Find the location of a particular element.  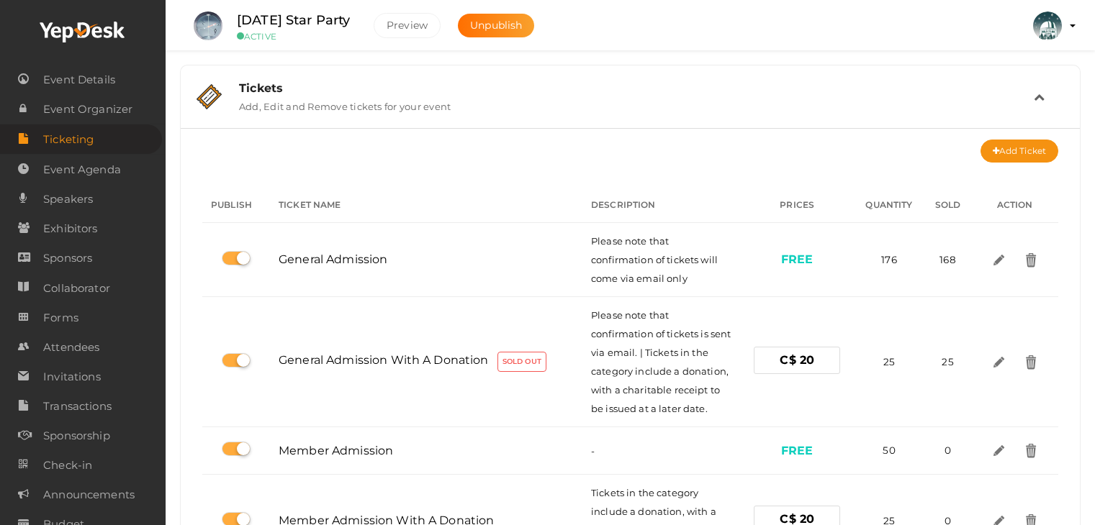

th: Publish is located at coordinates (236, 205).